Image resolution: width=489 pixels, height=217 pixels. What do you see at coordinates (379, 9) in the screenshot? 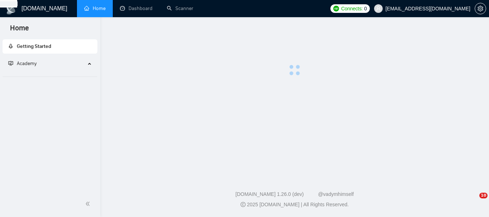
I see `span: user` at bounding box center [379, 9].